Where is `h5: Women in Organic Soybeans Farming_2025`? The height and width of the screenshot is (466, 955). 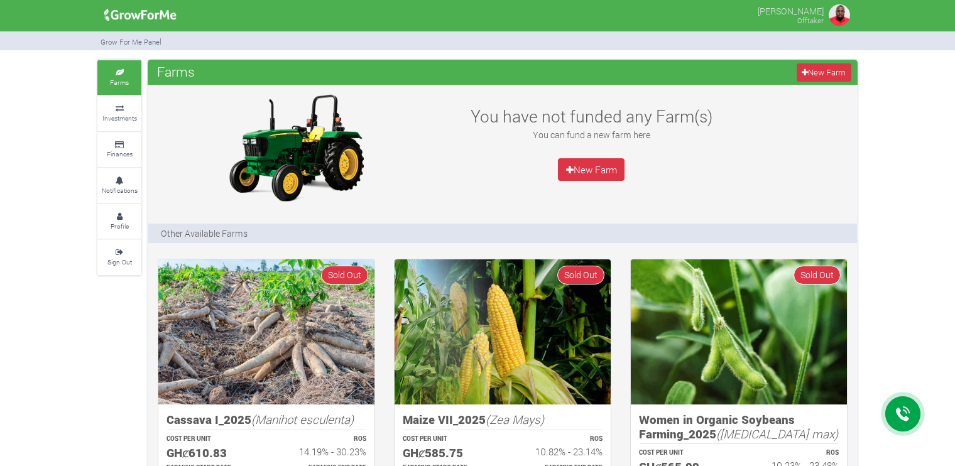
h5: Women in Organic Soybeans Farming_2025 is located at coordinates (739, 426).